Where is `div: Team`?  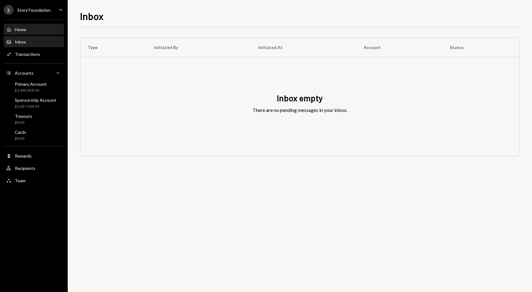
div: Team is located at coordinates (20, 180).